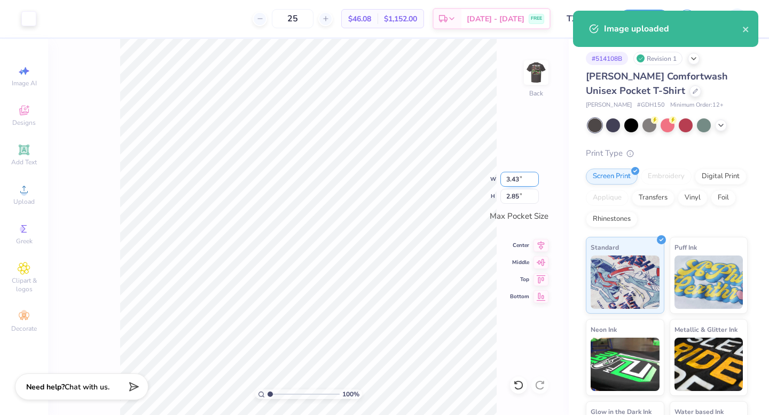 Image resolution: width=769 pixels, height=415 pixels. Describe the element at coordinates (611, 219) in the screenshot. I see `div: Rhinestones` at that location.